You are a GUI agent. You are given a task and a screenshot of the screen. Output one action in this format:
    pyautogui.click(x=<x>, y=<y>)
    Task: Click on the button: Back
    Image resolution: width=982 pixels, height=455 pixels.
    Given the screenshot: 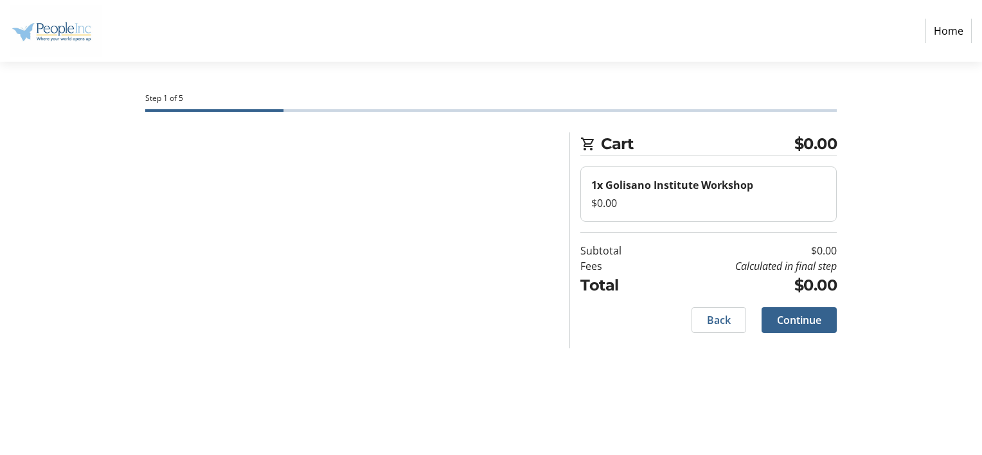 What is the action you would take?
    pyautogui.click(x=719, y=320)
    